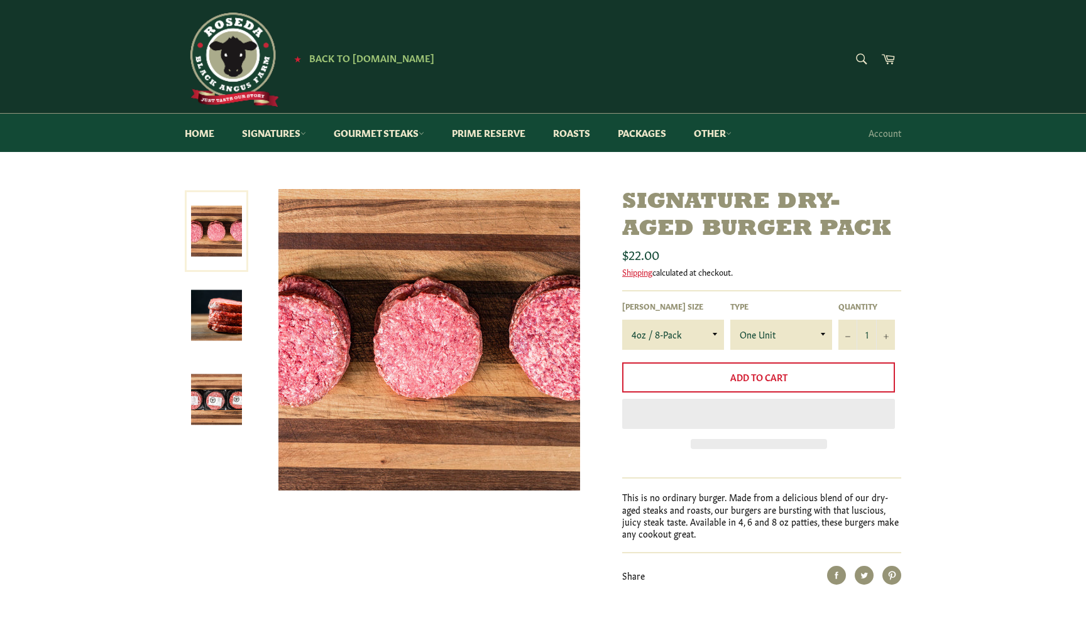  Describe the element at coordinates (781, 306) in the screenshot. I see `label: Type` at that location.